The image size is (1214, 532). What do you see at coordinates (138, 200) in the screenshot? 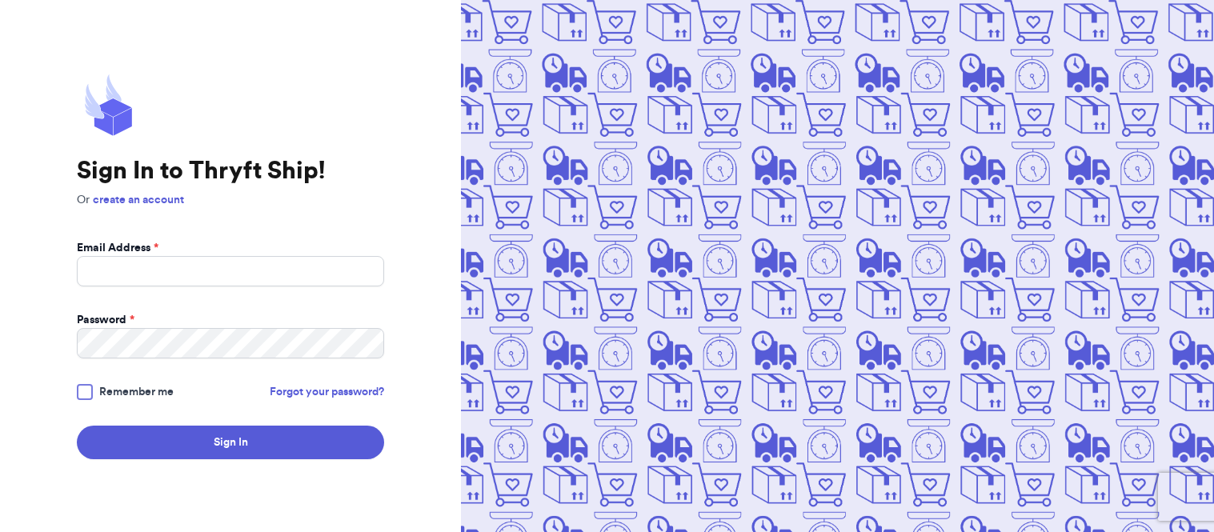
I see `a: create an account` at bounding box center [138, 200].